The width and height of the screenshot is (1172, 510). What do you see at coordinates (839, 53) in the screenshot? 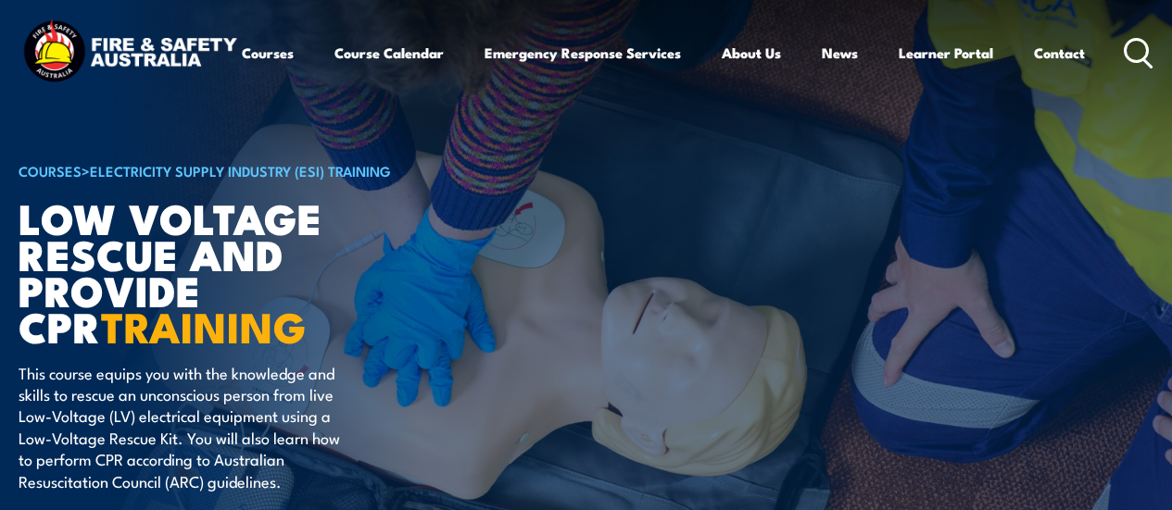
I see `a: News` at bounding box center [839, 53].